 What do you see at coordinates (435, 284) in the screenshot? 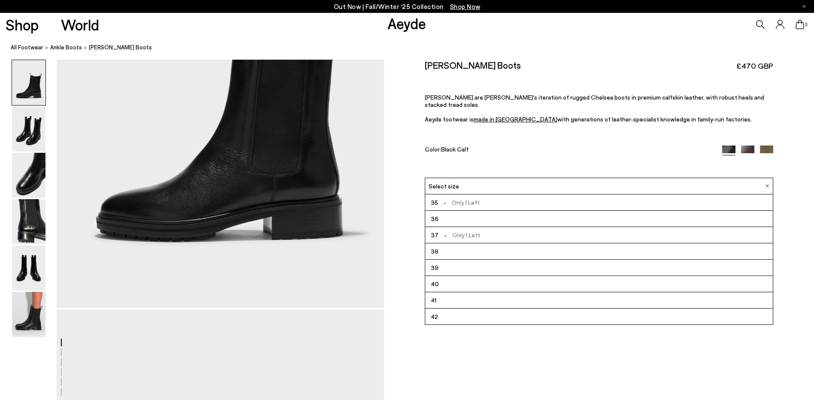
I see `span: 40` at bounding box center [435, 284].